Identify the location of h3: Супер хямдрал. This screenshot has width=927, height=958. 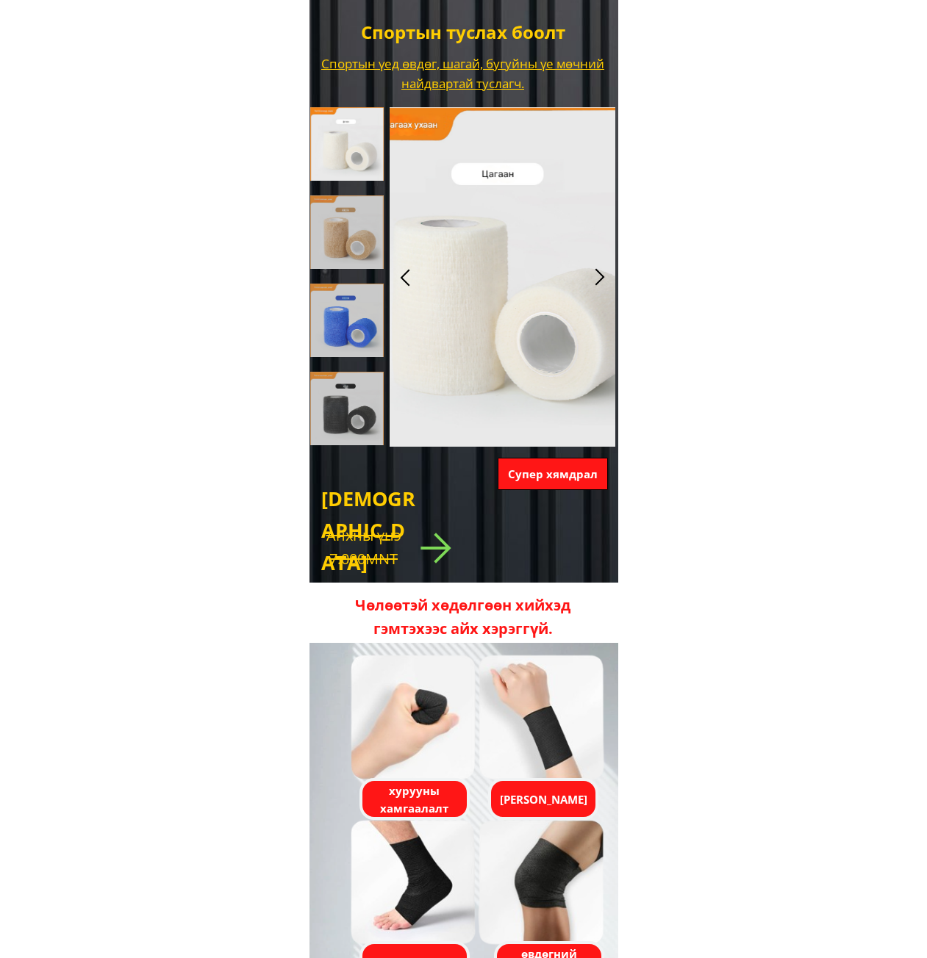
(559, 474).